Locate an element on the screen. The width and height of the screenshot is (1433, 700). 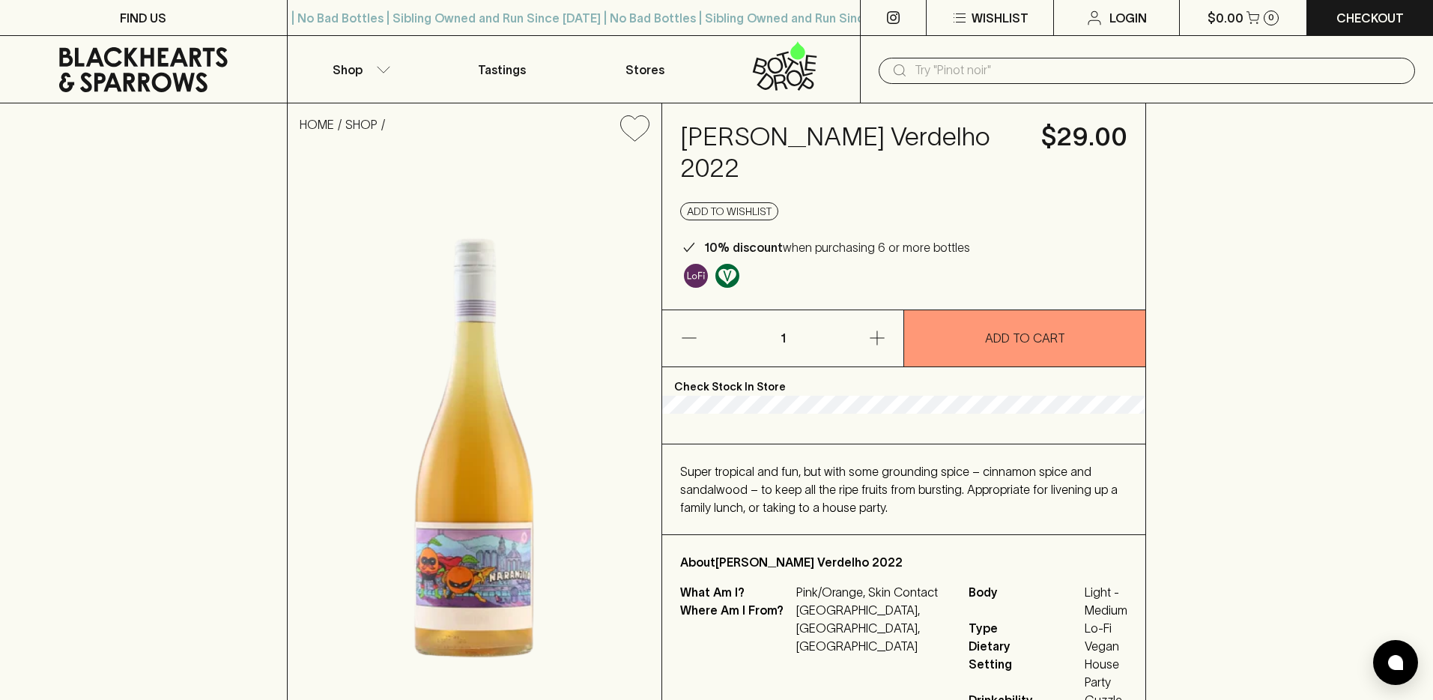
span: Vegan is located at coordinates (1106, 646).